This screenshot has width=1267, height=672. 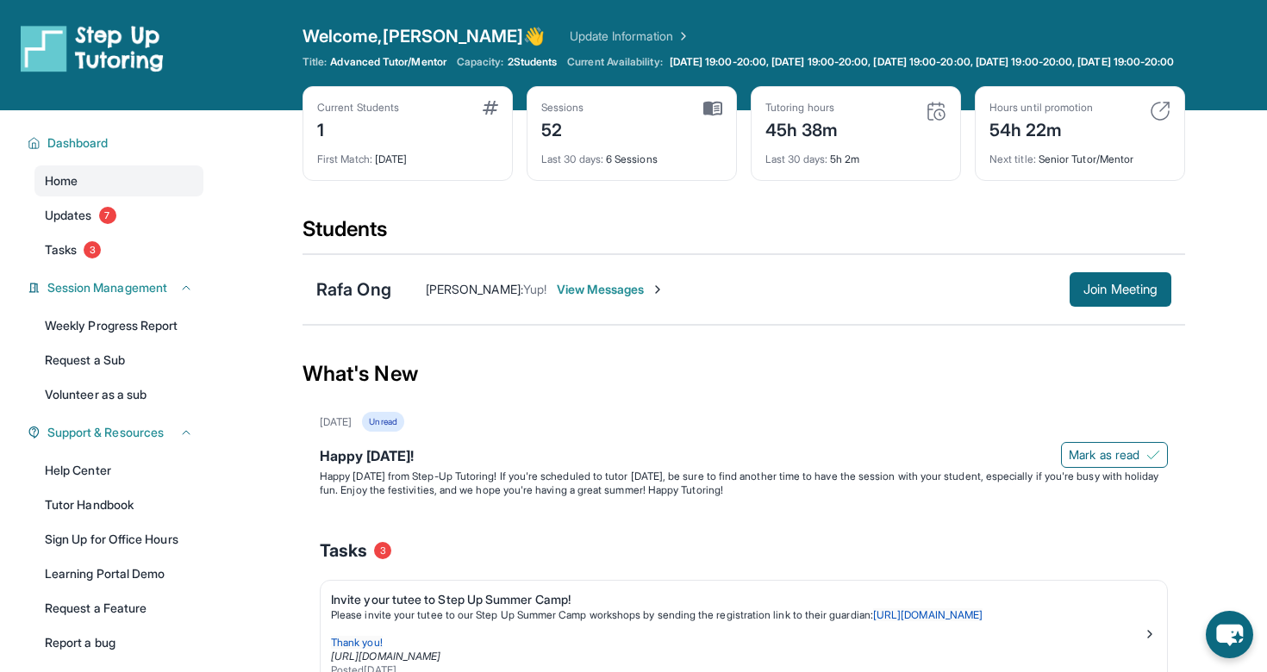 I want to click on span: Capacity:, so click(x=480, y=62).